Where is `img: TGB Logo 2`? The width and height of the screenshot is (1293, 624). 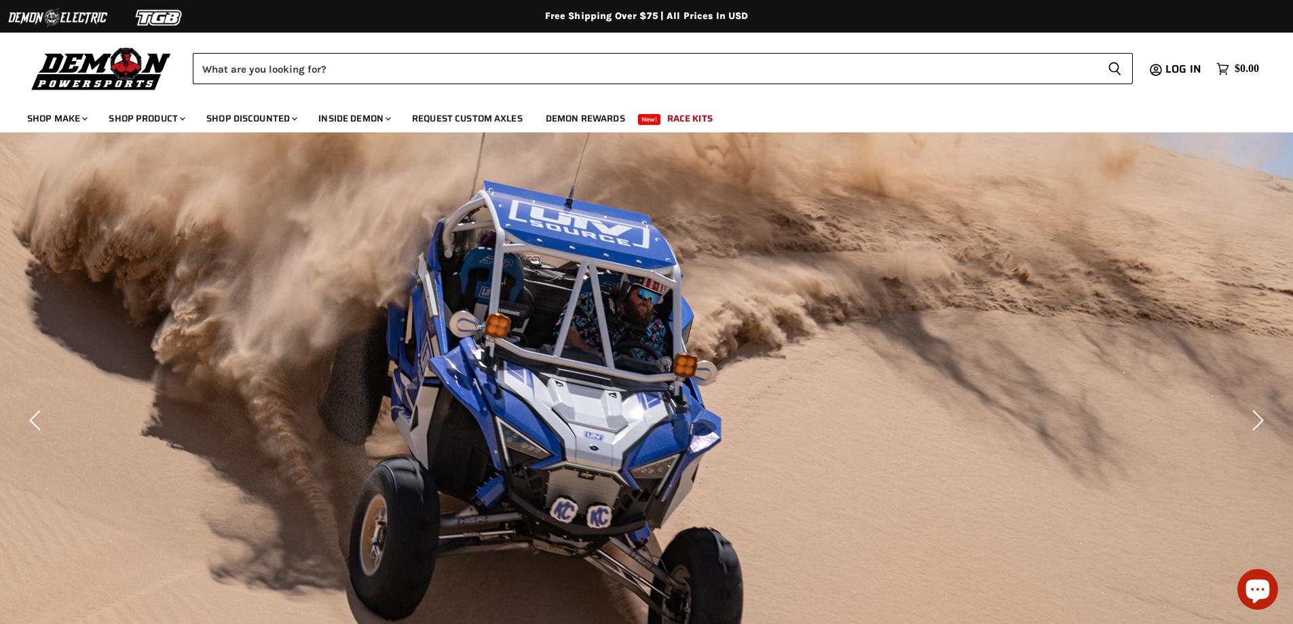
img: TGB Logo 2 is located at coordinates (159, 18).